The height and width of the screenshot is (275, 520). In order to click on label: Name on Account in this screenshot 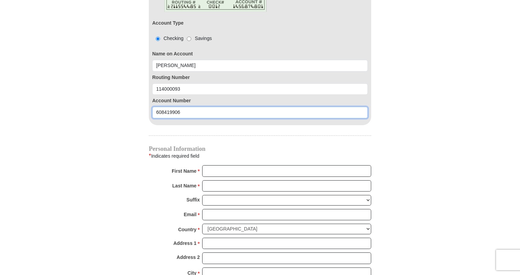, I will do `click(260, 54)`.